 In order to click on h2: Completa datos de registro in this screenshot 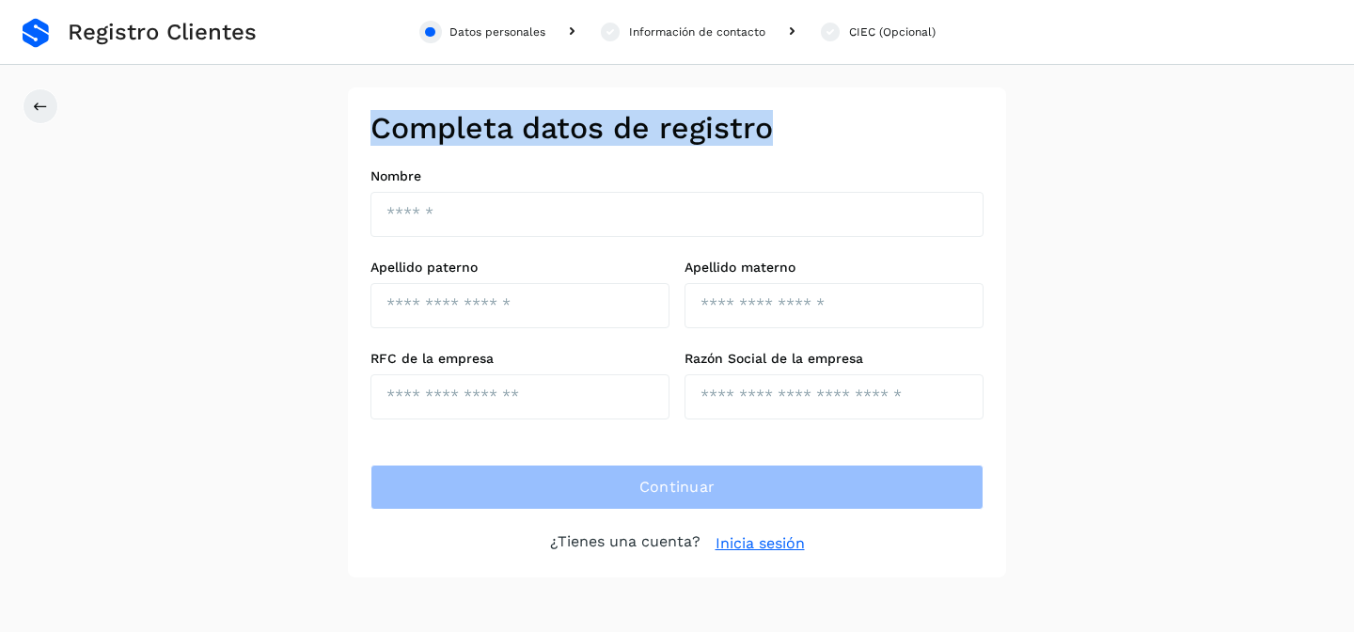, I will do `click(677, 128)`.